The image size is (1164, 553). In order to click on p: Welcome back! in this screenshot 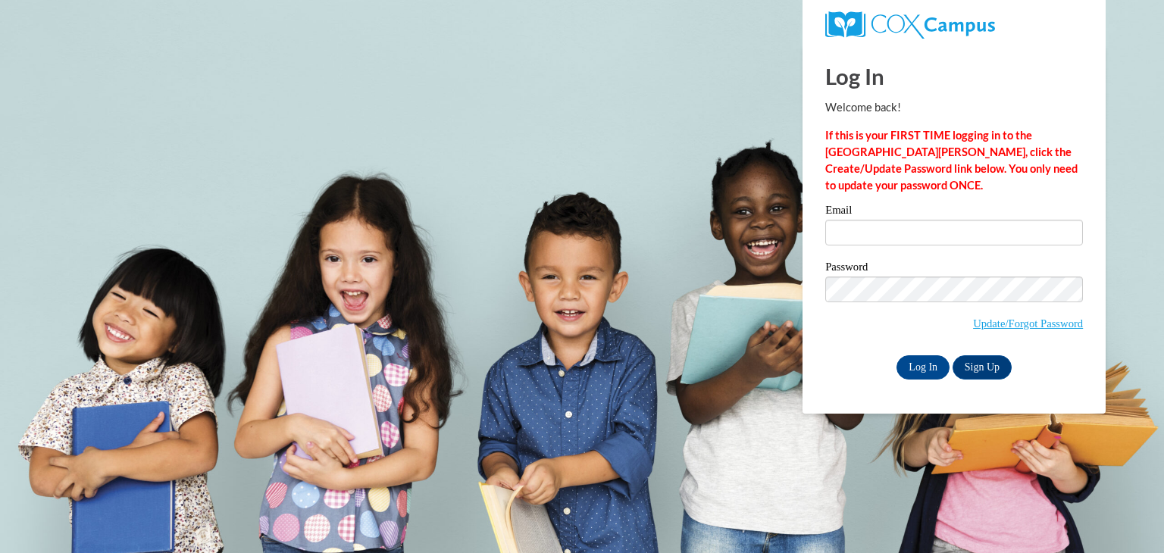, I will do `click(954, 108)`.